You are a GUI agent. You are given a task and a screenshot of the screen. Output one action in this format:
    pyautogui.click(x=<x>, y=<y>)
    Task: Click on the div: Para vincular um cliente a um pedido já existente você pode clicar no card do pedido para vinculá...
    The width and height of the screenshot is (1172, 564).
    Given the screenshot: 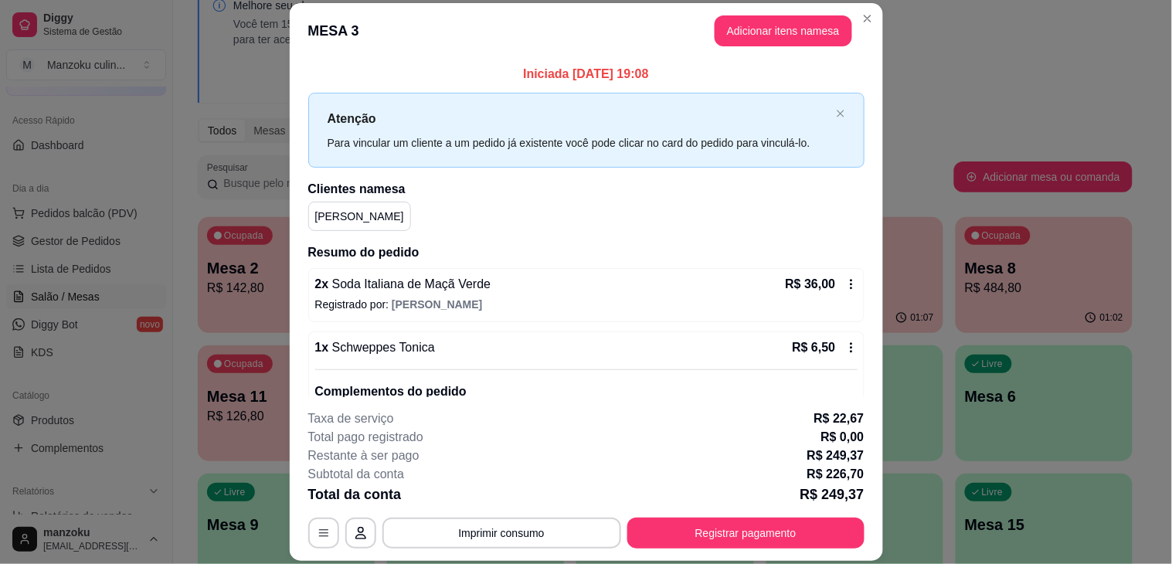 What is the action you would take?
    pyautogui.click(x=579, y=143)
    